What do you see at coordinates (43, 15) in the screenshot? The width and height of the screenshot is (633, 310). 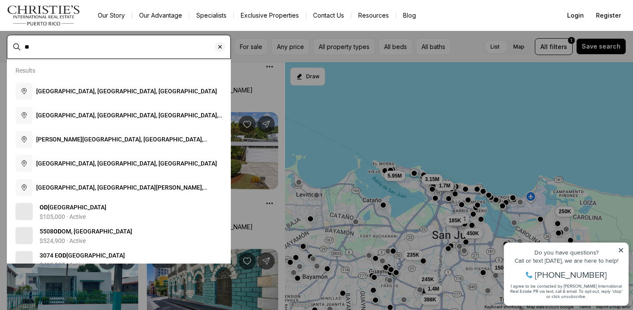 I see `a: logo` at bounding box center [43, 15].